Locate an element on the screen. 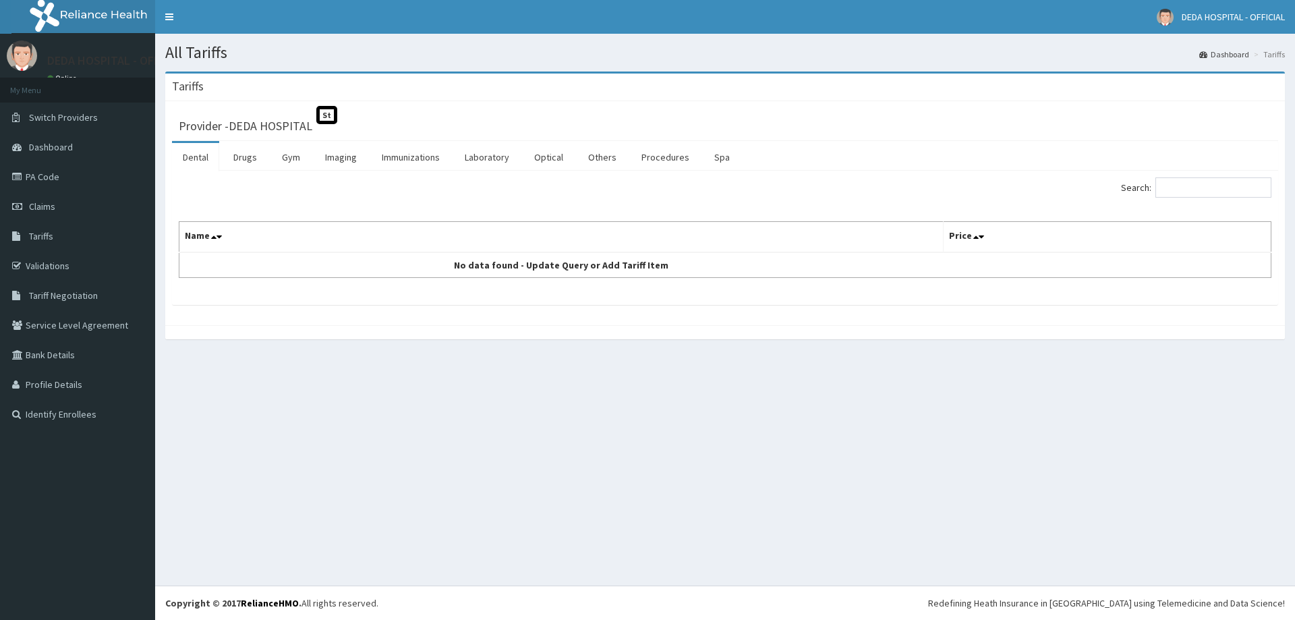  a: Optical is located at coordinates (548, 157).